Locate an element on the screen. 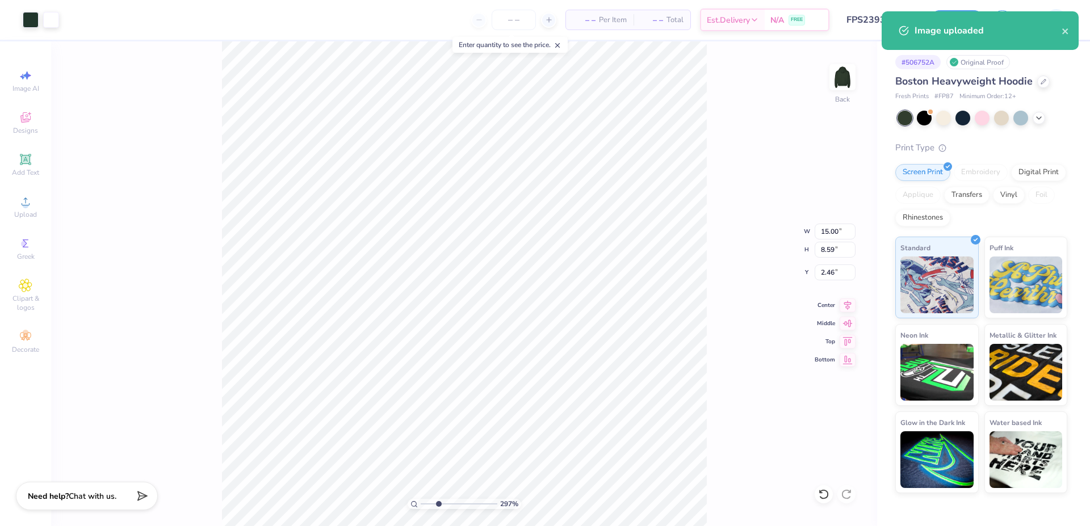 The image size is (1090, 526). span: Boston Heavyweight Hoodie is located at coordinates (964, 81).